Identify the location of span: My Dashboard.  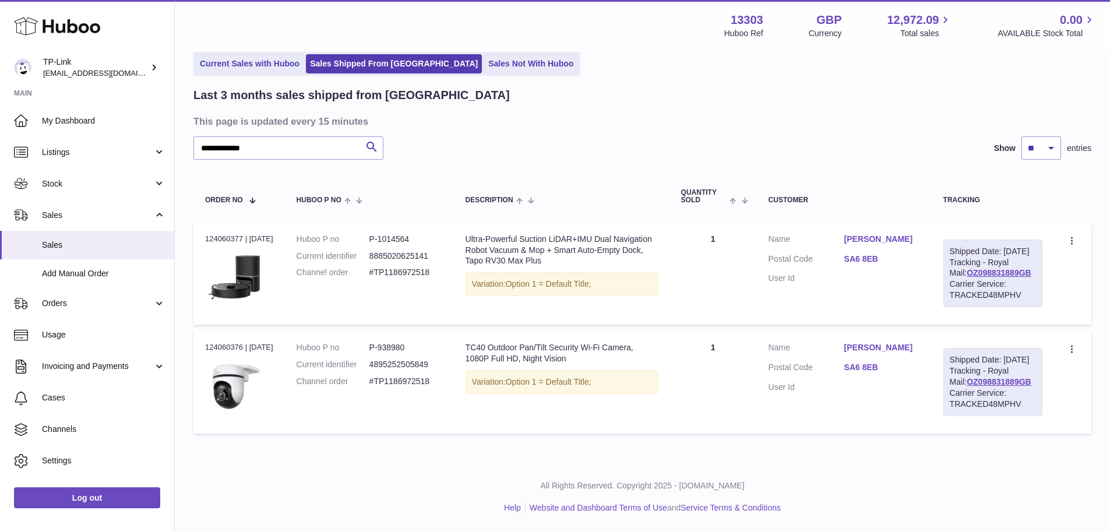
(104, 121).